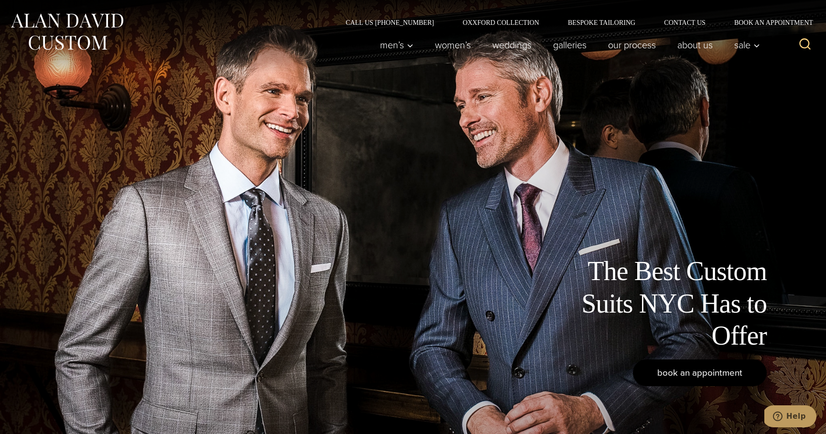  I want to click on a: Book an Appointment, so click(768, 22).